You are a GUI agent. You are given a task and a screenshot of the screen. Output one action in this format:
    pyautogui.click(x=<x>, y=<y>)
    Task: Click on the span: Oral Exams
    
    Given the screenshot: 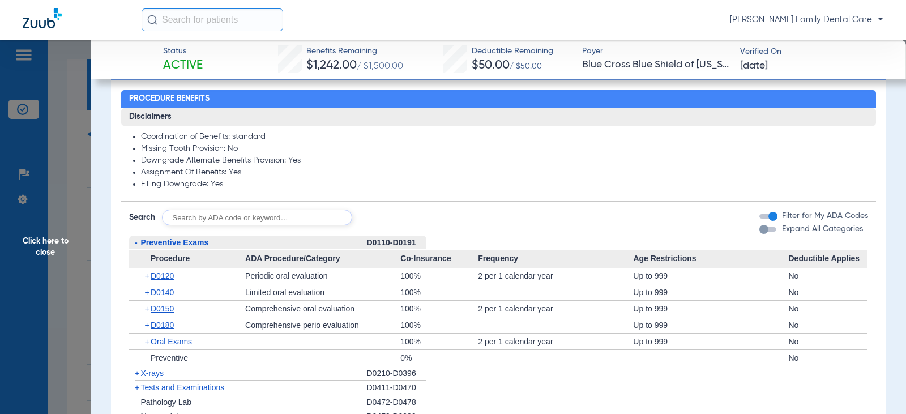 What is the action you would take?
    pyautogui.click(x=171, y=341)
    